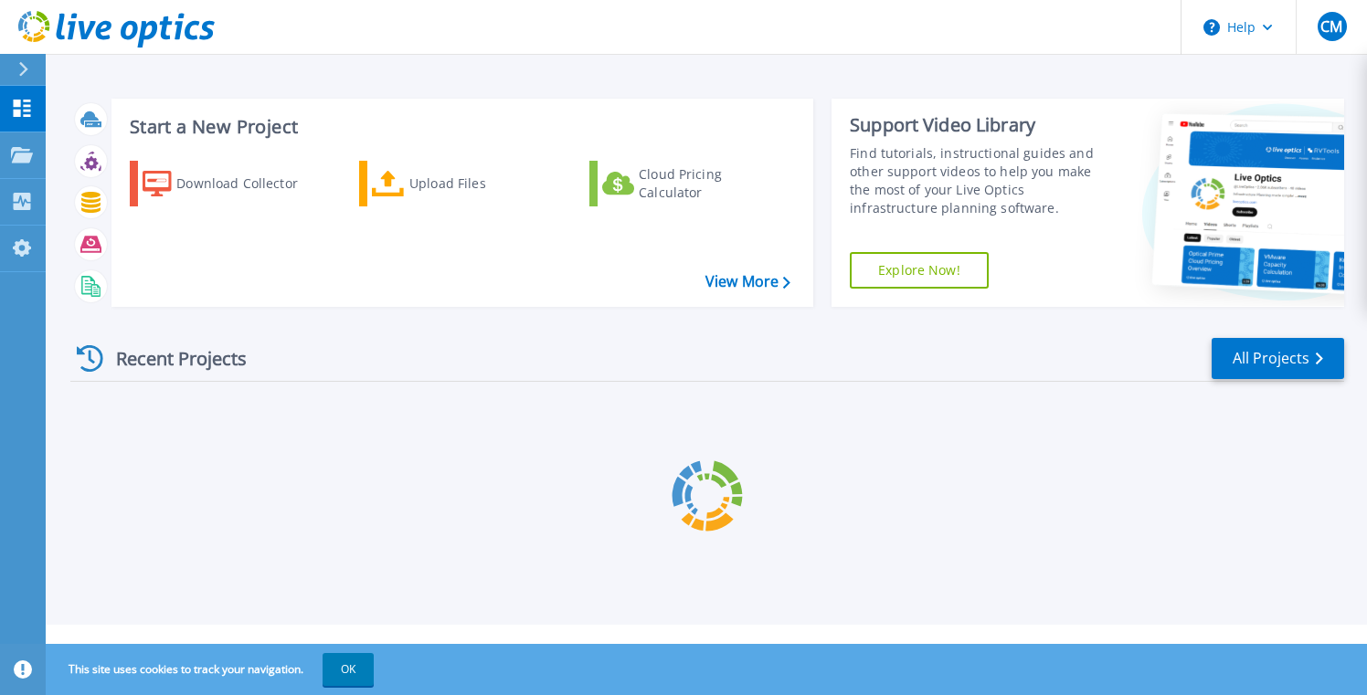 This screenshot has width=1367, height=695. Describe the element at coordinates (231, 184) in the screenshot. I see `a: Download Collector` at that location.